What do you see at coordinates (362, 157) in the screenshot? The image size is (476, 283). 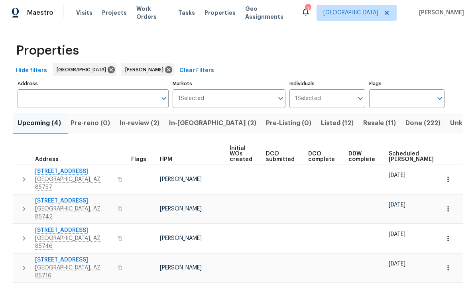 I see `span: D0W complete` at bounding box center [362, 157].